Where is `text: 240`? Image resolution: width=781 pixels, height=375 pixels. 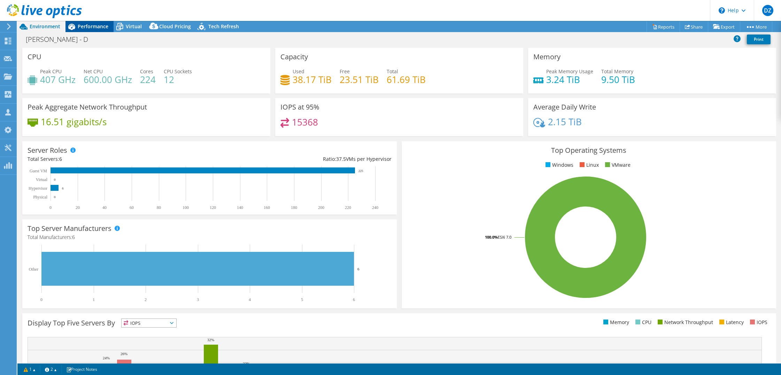
text: 240 is located at coordinates (375, 207).